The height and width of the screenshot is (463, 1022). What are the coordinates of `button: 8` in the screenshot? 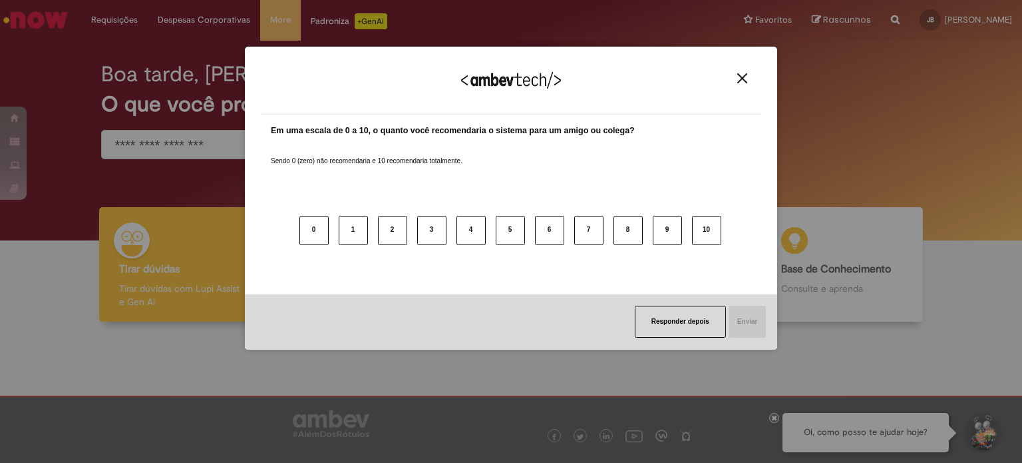 It's located at (628, 230).